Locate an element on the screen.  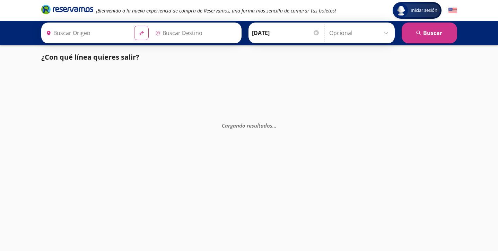
button: Buscar is located at coordinates (429, 33).